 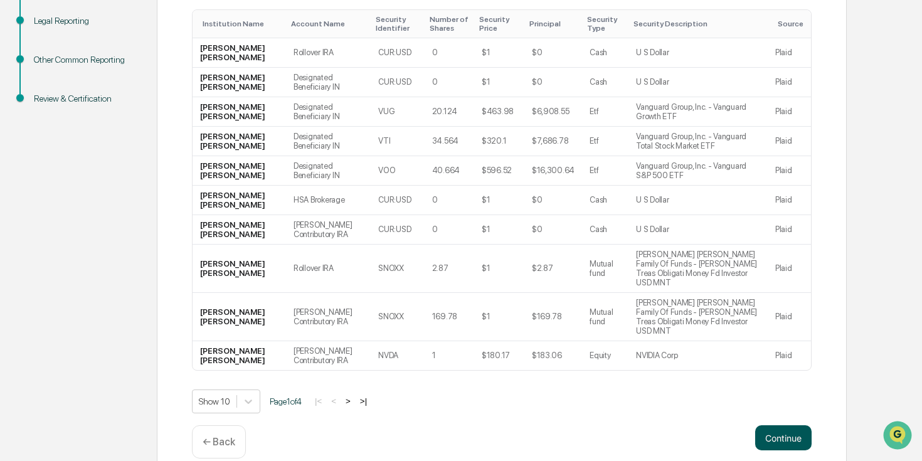 I want to click on button: Open customer support, so click(x=16, y=16).